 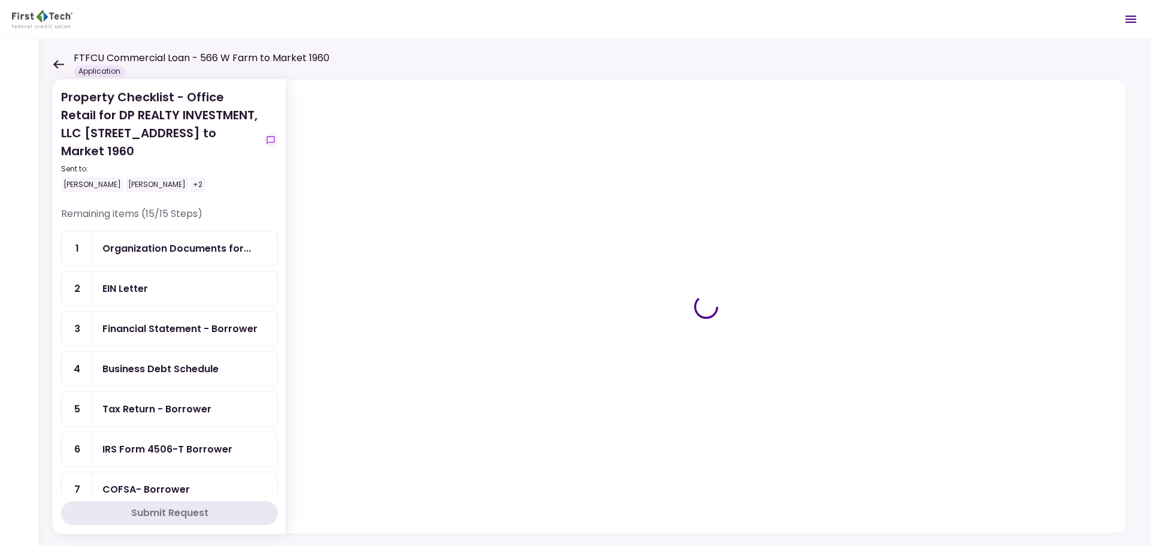 I want to click on button: show-messages, so click(x=271, y=140).